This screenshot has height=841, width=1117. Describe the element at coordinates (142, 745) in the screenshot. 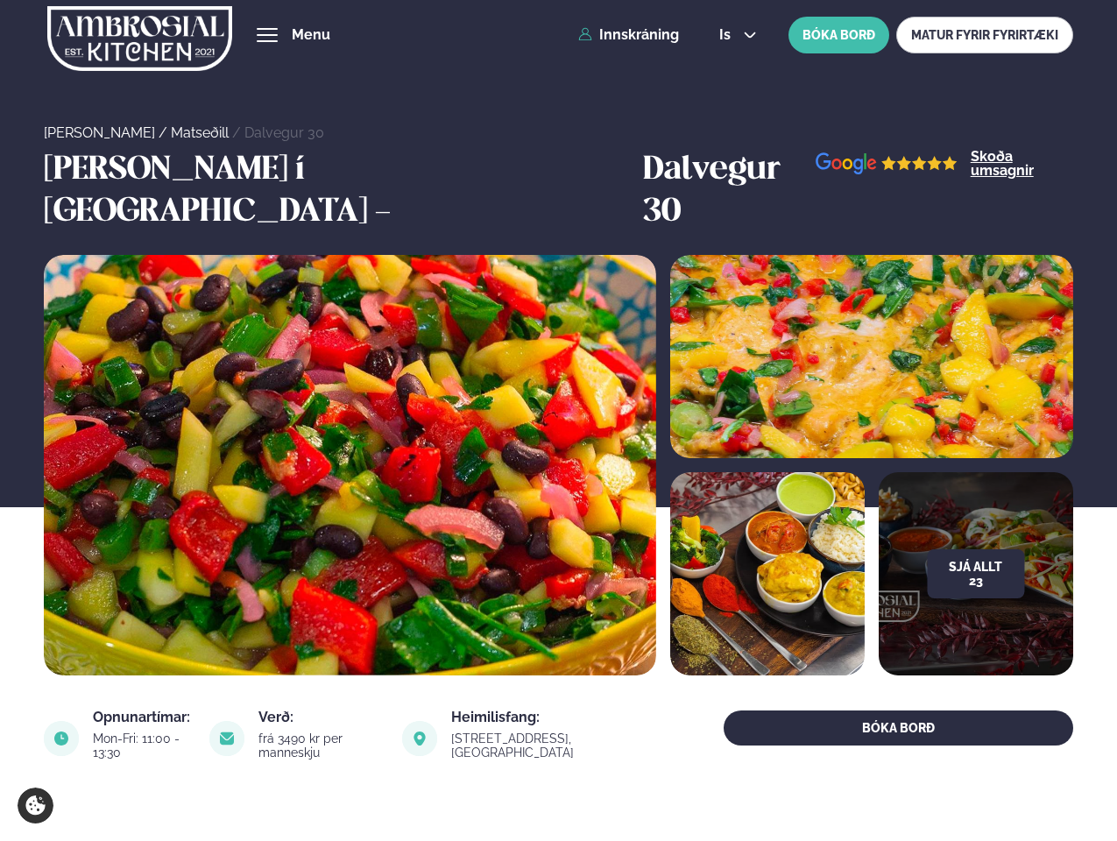

I see `div: Mon-Fri: 11:00 - 13:30` at that location.